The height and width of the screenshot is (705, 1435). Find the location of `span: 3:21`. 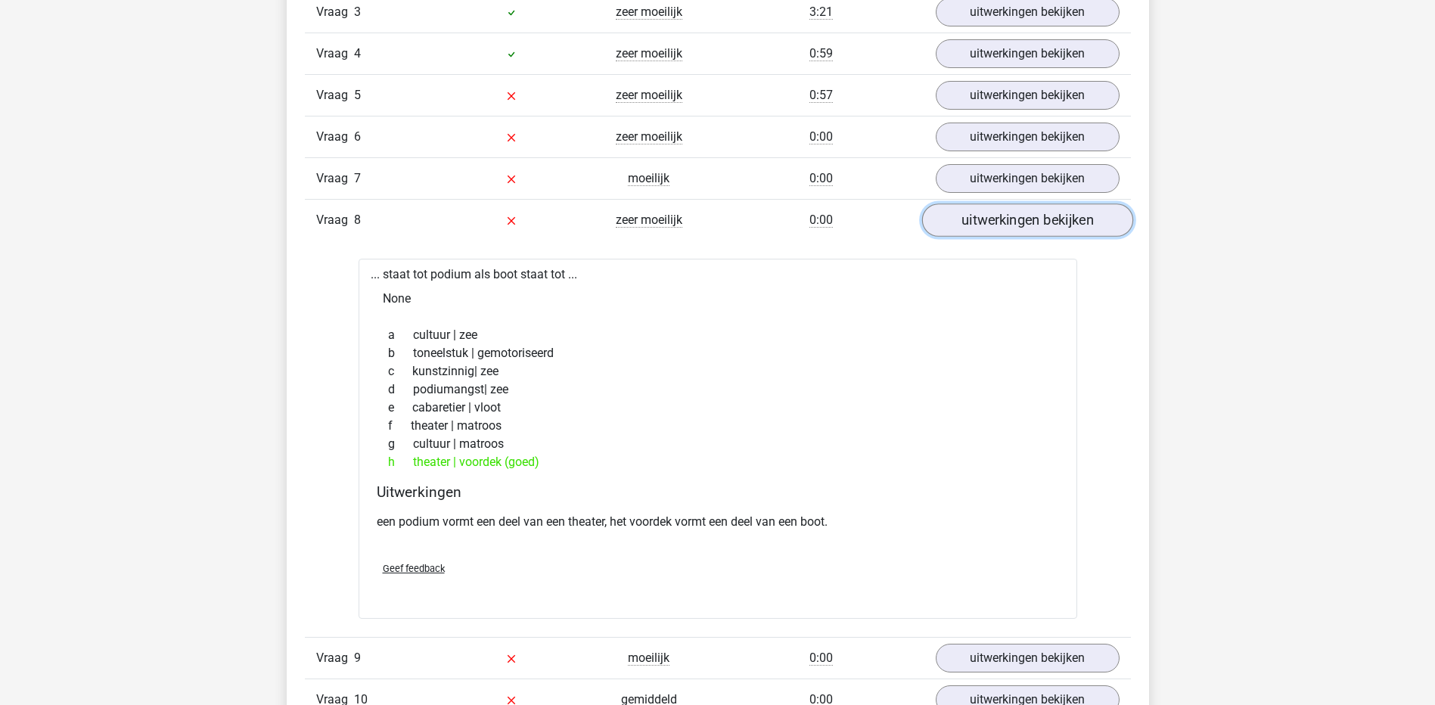

span: 3:21 is located at coordinates (821, 12).